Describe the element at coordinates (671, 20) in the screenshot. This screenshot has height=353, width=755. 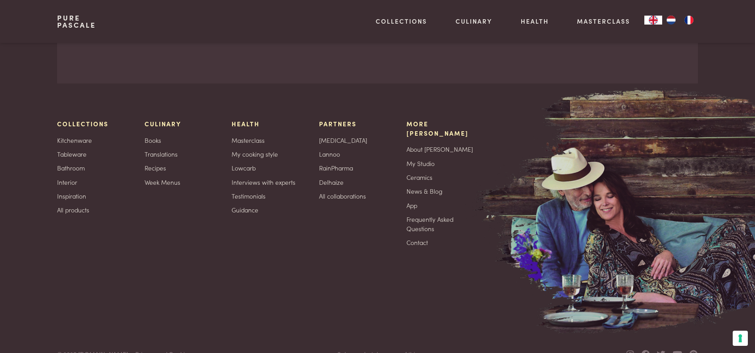
I see `aside: Language selected: English` at that location.